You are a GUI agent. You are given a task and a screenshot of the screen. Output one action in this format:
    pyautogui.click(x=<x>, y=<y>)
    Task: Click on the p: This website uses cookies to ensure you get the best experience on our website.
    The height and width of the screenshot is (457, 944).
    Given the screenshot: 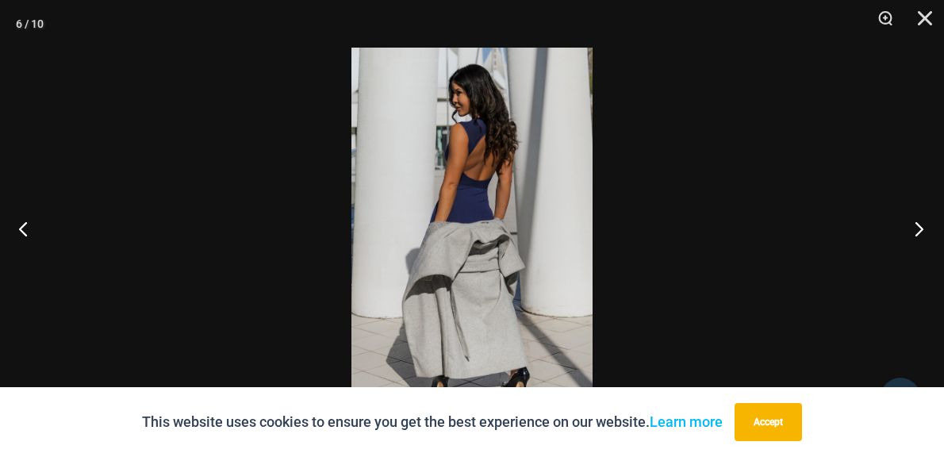 What is the action you would take?
    pyautogui.click(x=432, y=422)
    